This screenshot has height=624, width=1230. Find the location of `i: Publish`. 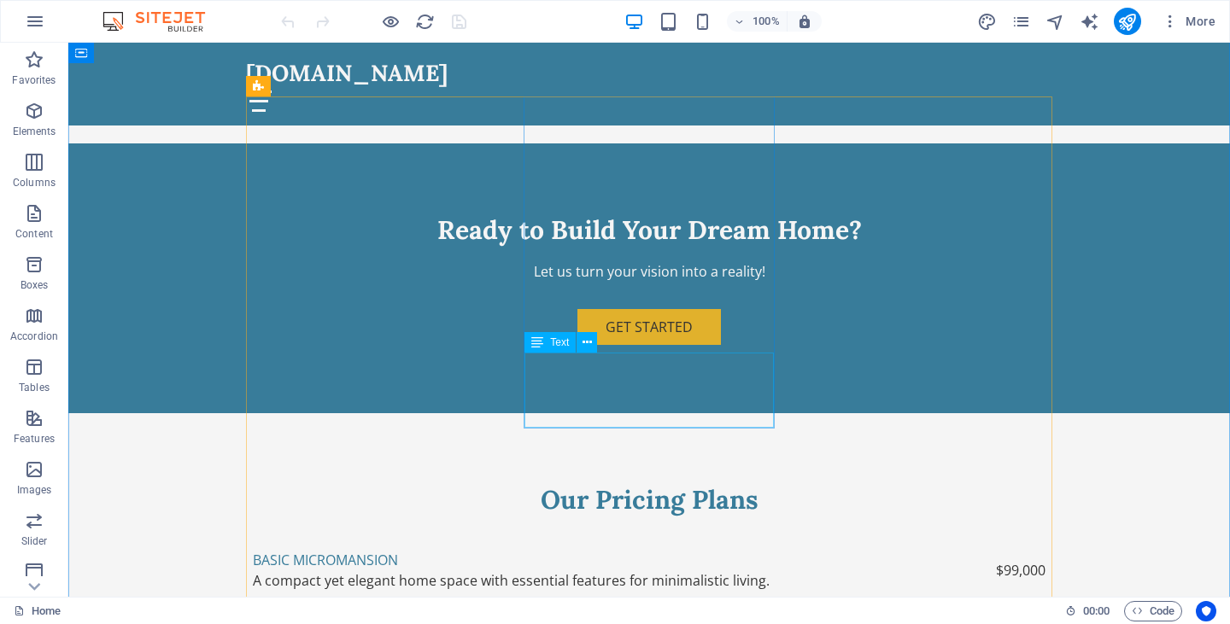

i: Publish is located at coordinates (1126, 21).